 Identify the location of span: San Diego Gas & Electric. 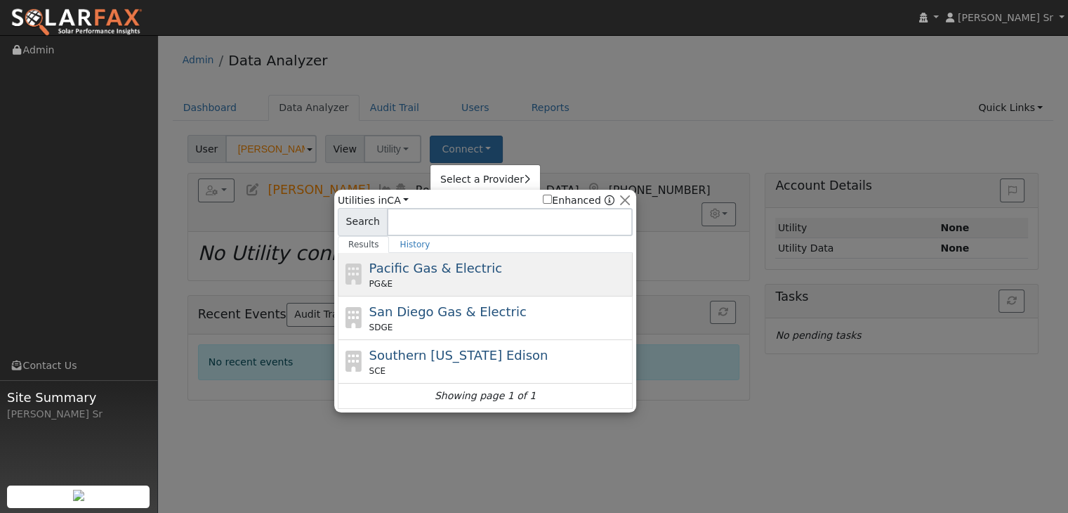
(448, 311).